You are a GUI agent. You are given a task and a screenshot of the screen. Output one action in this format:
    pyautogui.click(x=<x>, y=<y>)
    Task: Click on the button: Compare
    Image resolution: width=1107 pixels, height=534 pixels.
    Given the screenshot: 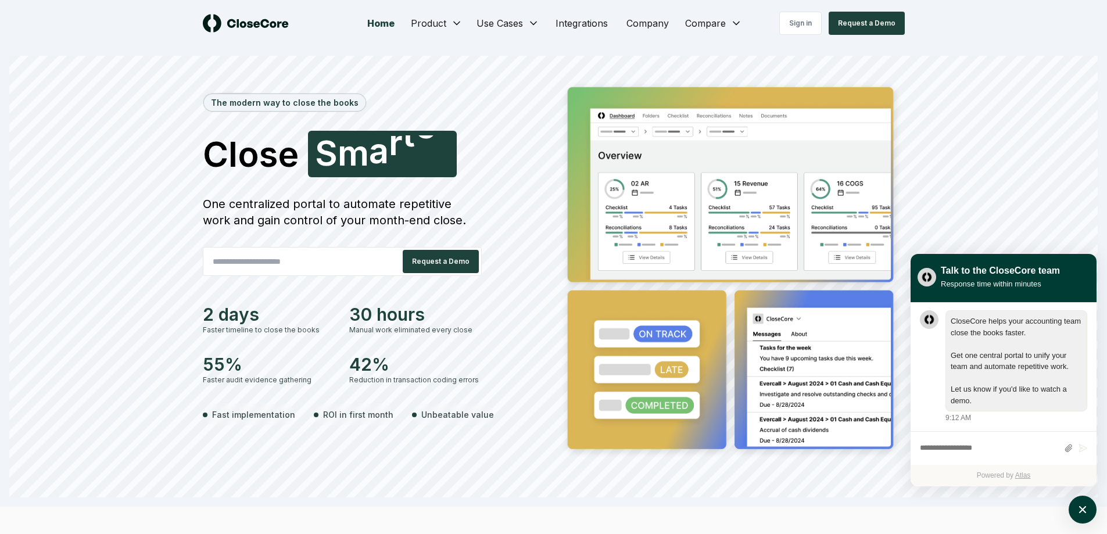 What is the action you would take?
    pyautogui.click(x=713, y=23)
    